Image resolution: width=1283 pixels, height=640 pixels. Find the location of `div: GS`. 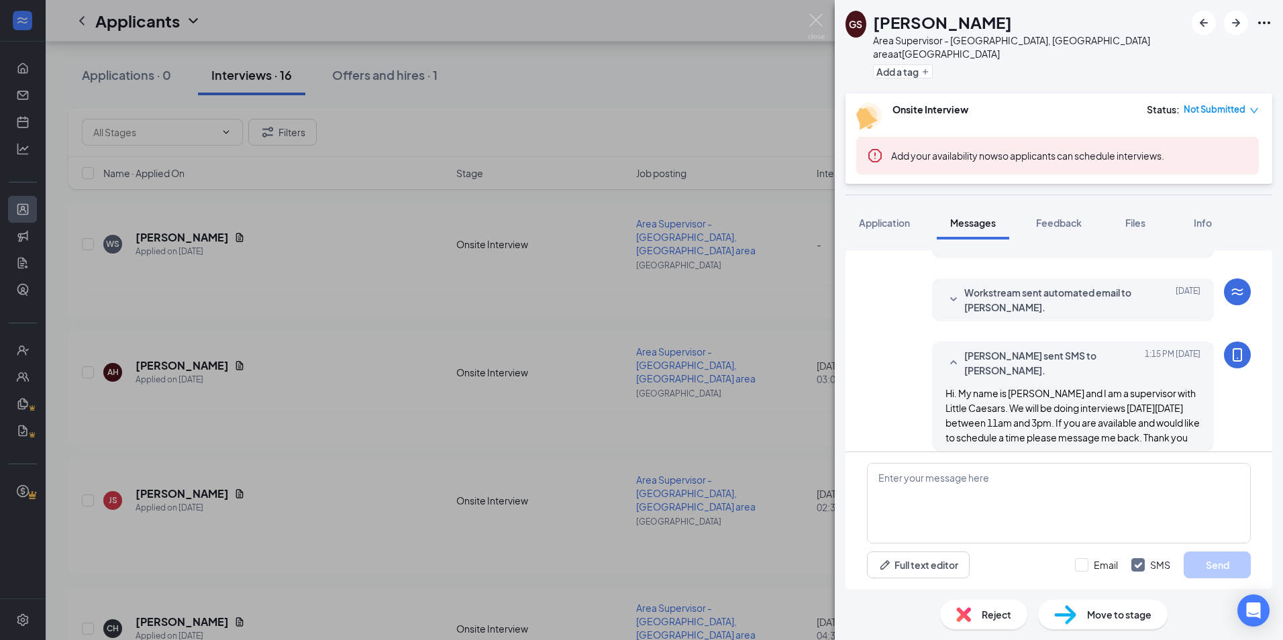

div: GS is located at coordinates (855, 24).